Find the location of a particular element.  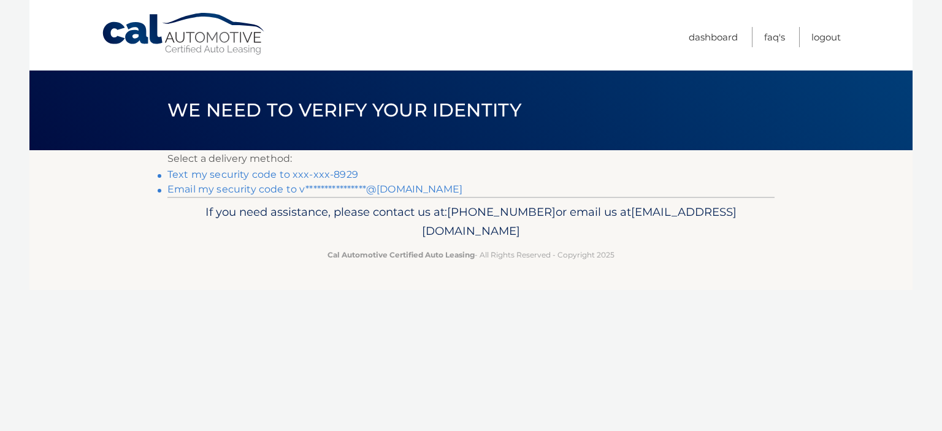

span: We need to verify your identity is located at coordinates (344, 110).